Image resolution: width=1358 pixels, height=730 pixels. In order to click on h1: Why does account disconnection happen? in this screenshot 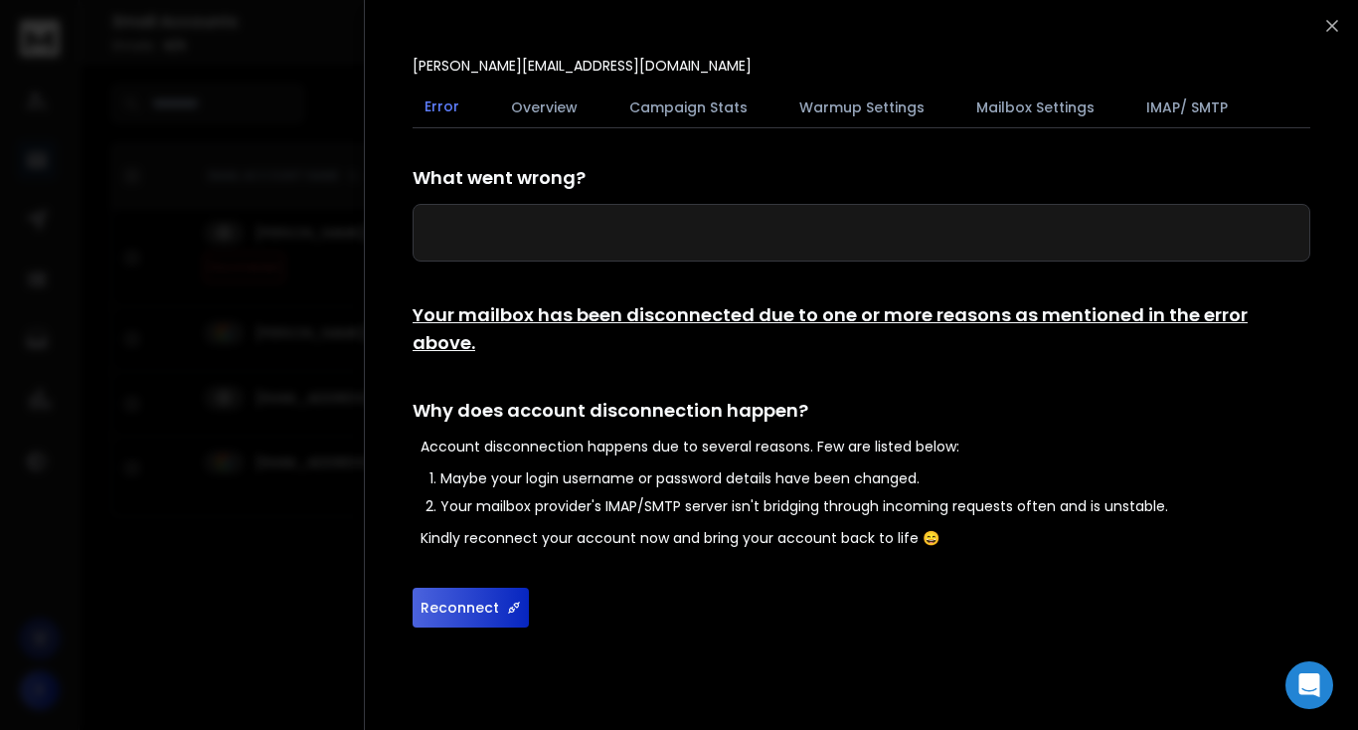, I will do `click(861, 411)`.